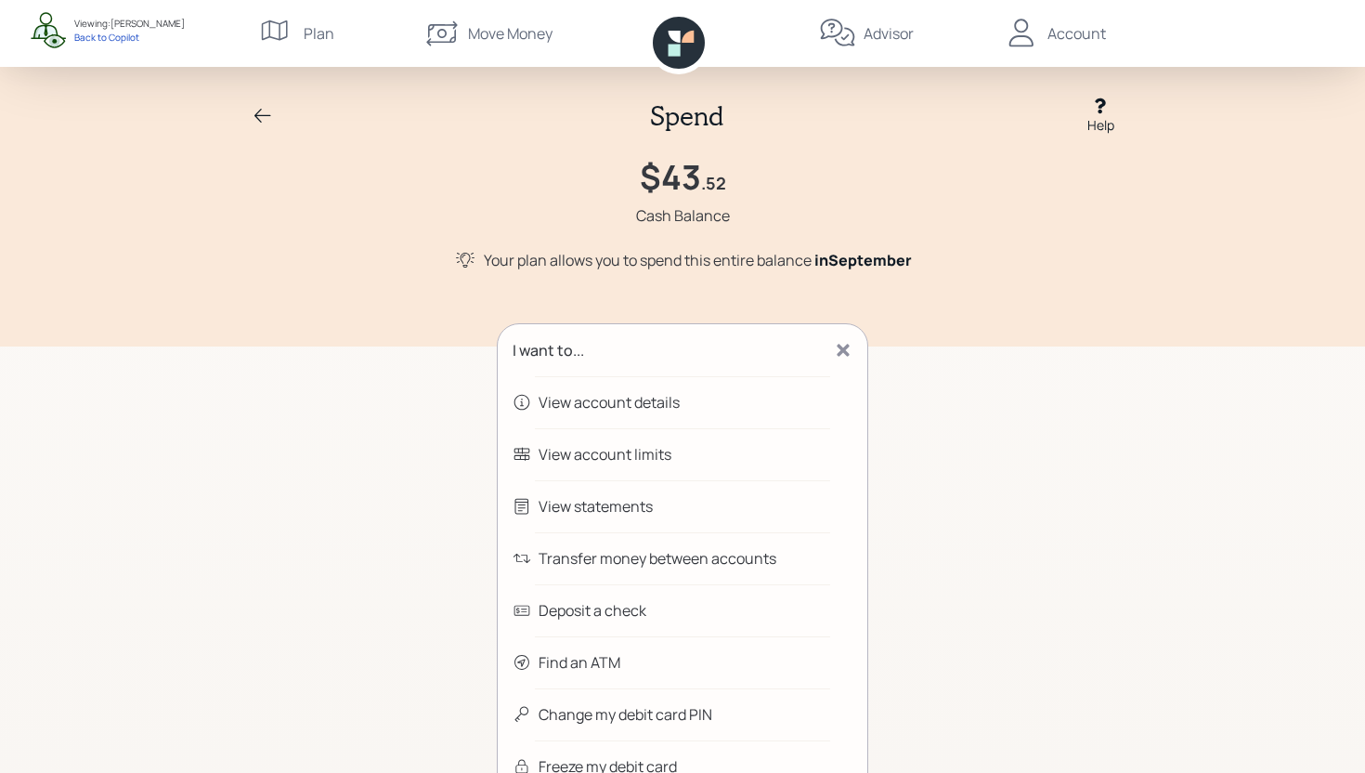  Describe the element at coordinates (658, 558) in the screenshot. I see `div: Transfer money between accounts` at that location.